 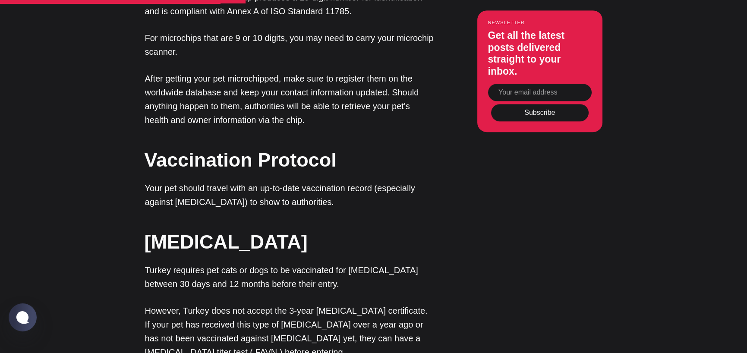 I want to click on h3: Get all the latest posts delivered straight to your inbox., so click(x=540, y=54).